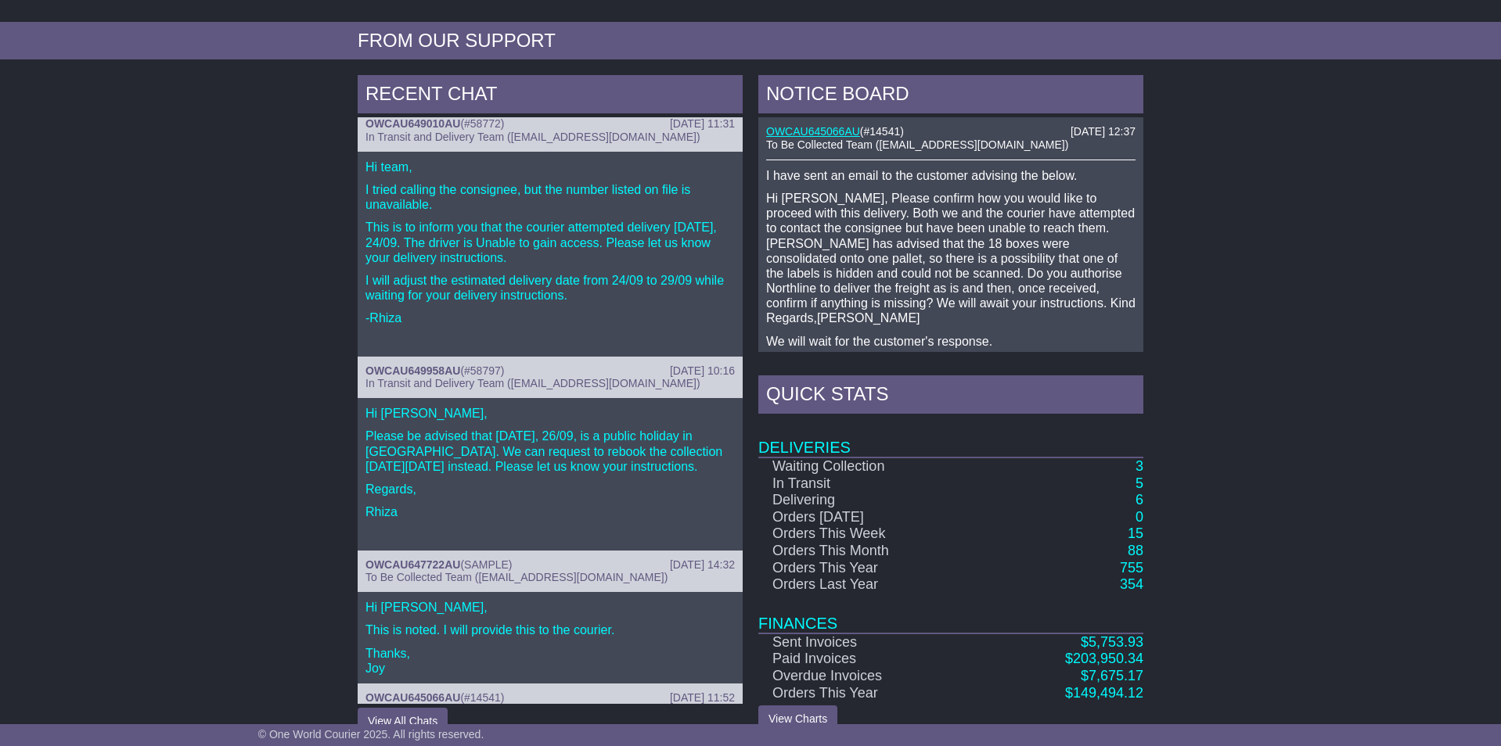  I want to click on p: I have sent an email to the customer advising the below., so click(951, 175).